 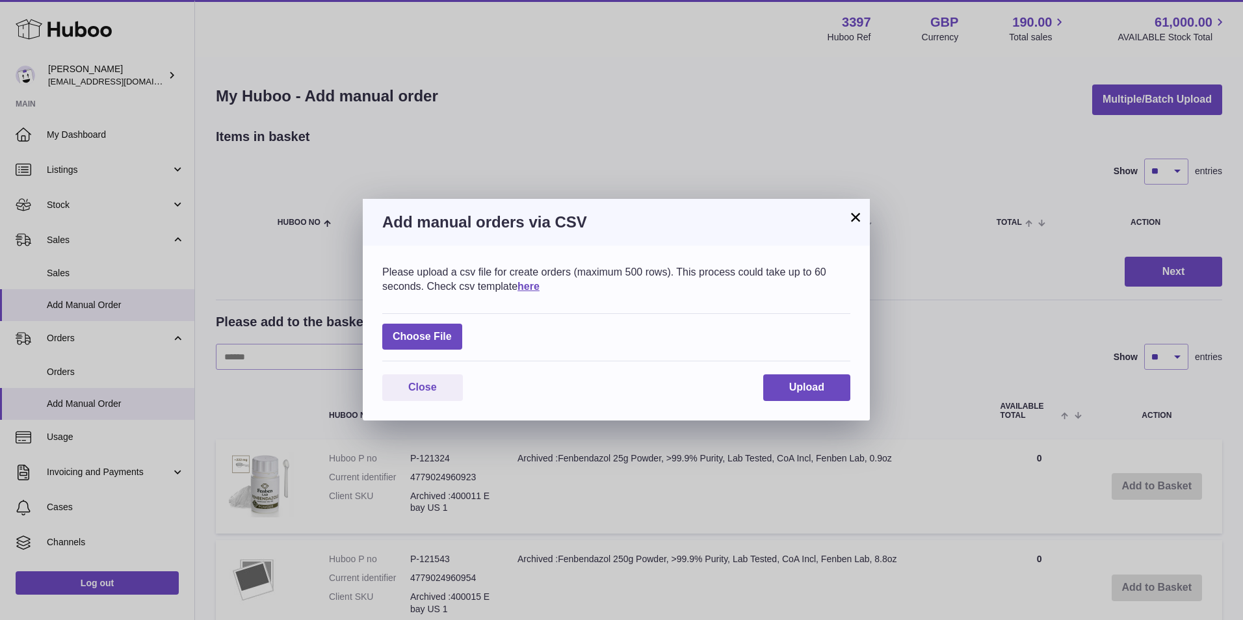 I want to click on span: Choose File, so click(x=422, y=337).